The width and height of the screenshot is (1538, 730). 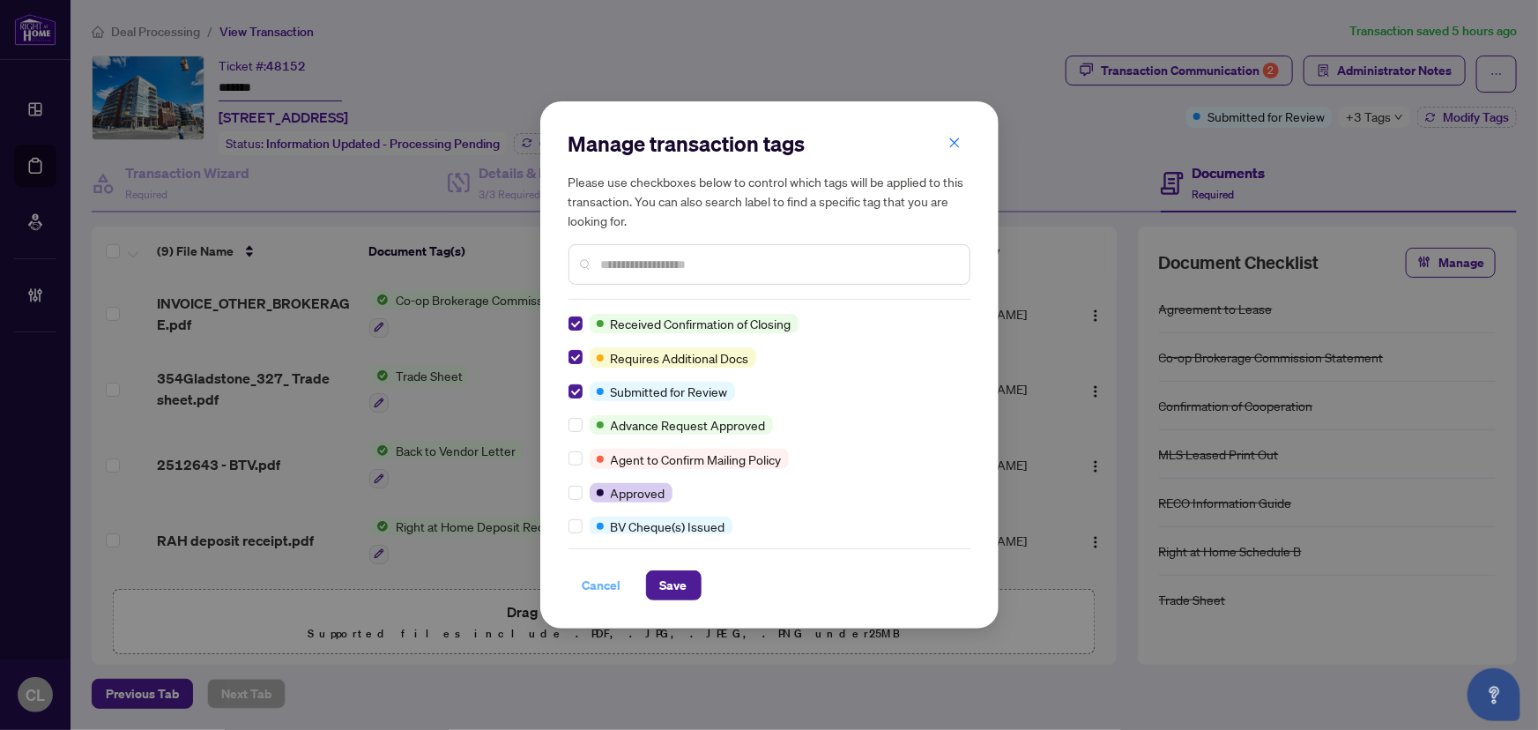 I want to click on h2: Manage transaction tags, so click(x=770, y=144).